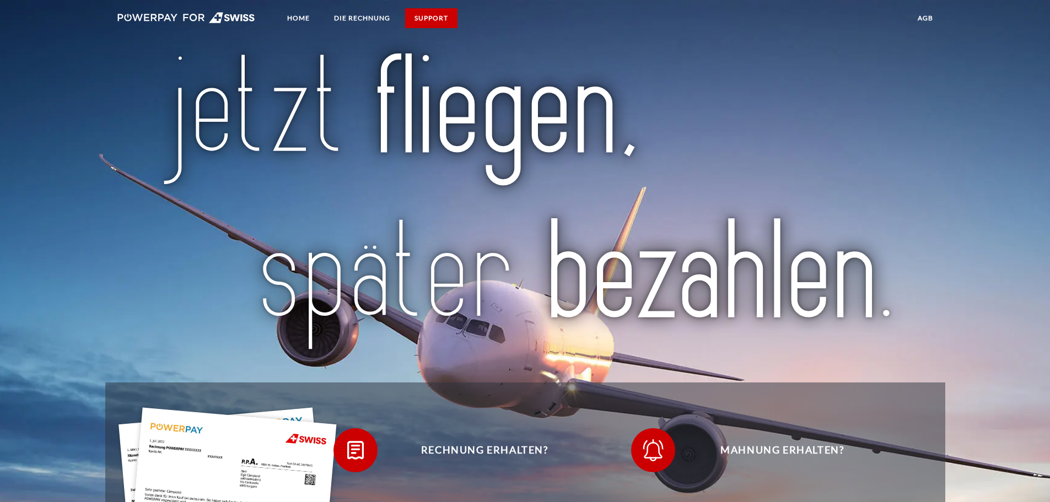 The width and height of the screenshot is (1050, 502). Describe the element at coordinates (653, 450) in the screenshot. I see `img: qb_bell.svg` at that location.